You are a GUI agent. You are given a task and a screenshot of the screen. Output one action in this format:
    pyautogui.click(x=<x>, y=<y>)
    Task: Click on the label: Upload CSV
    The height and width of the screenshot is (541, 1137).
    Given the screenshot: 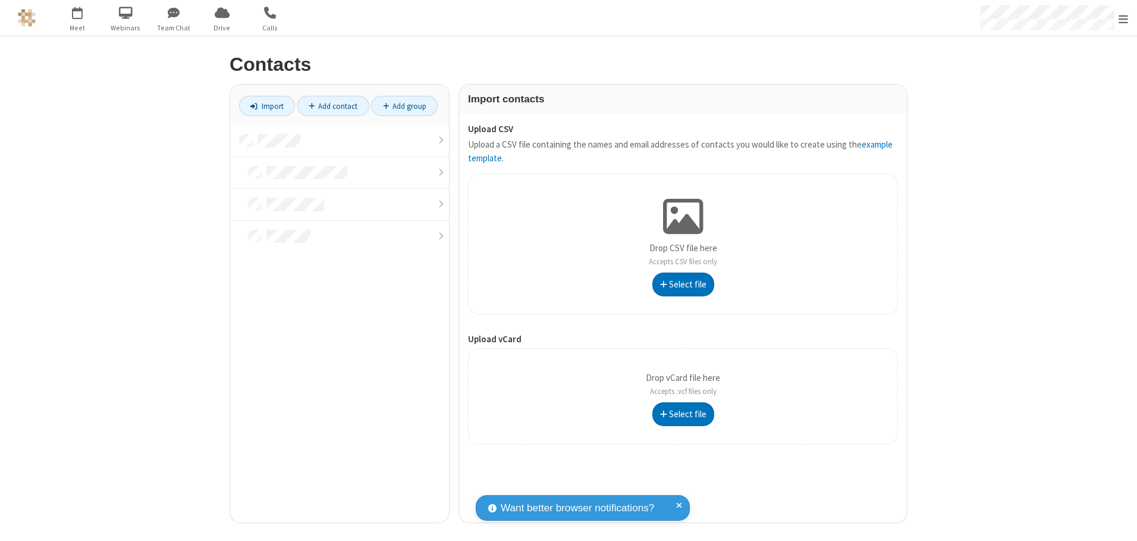 What is the action you would take?
    pyautogui.click(x=683, y=129)
    